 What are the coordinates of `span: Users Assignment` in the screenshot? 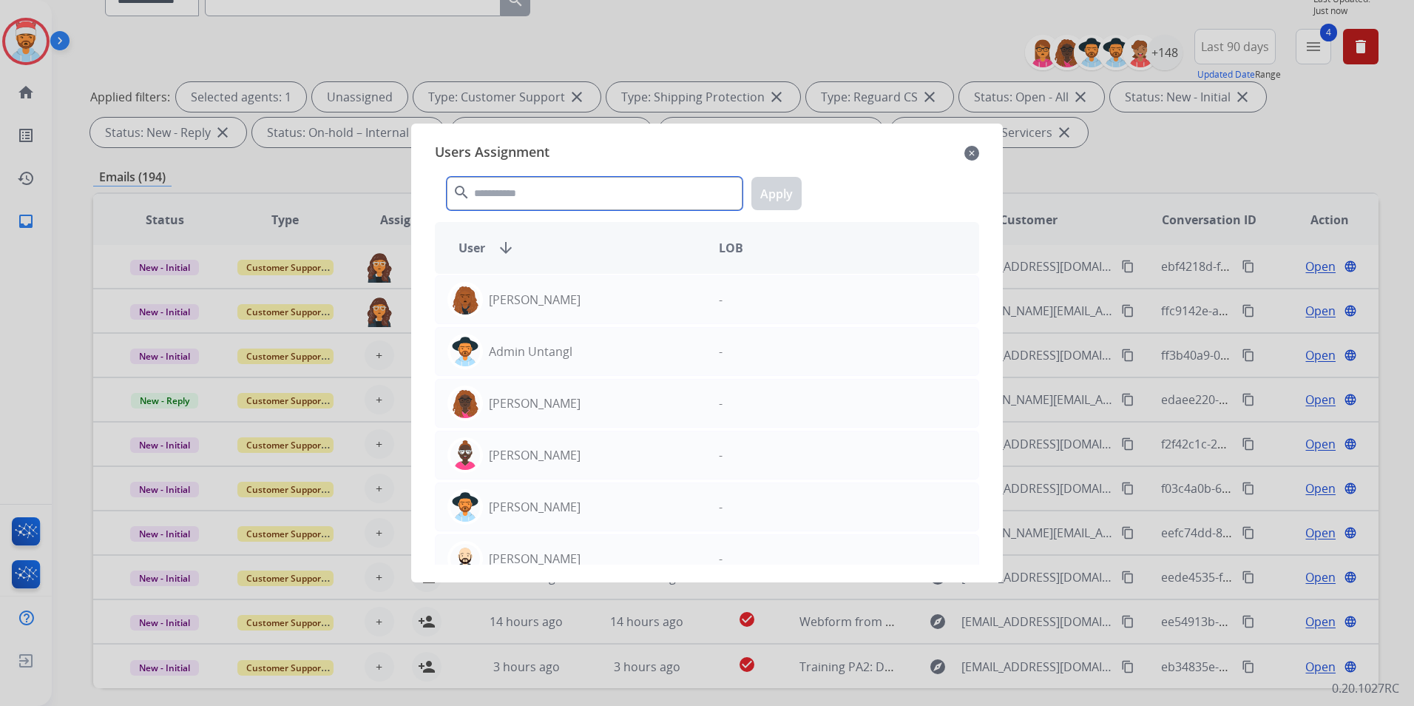 It's located at (492, 153).